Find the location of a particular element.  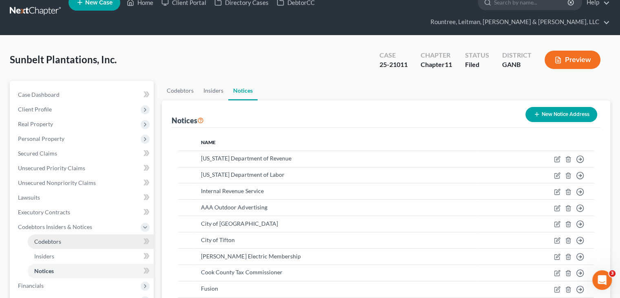

span: Personal Property is located at coordinates (41, 138).